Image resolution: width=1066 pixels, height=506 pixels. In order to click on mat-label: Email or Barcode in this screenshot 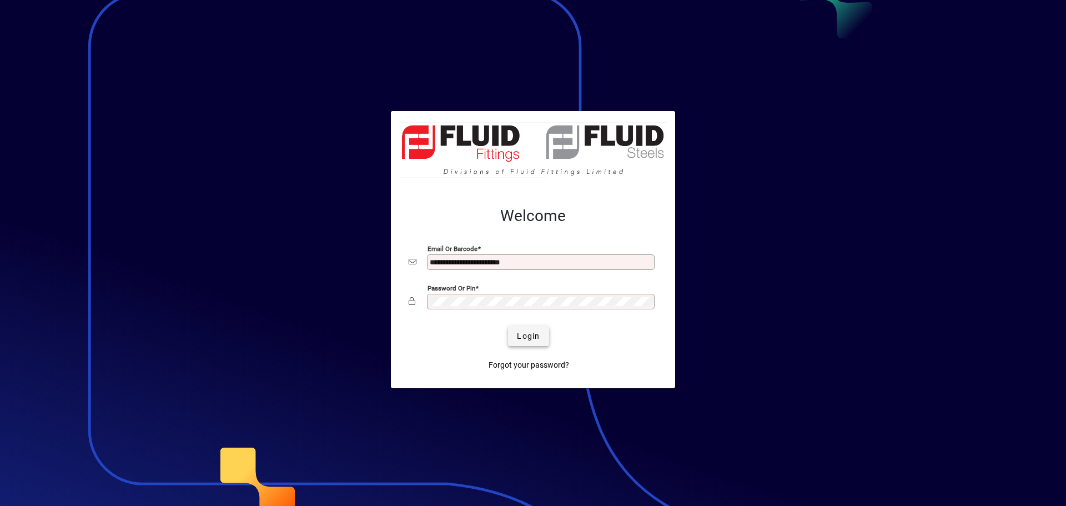, I will do `click(452, 249)`.